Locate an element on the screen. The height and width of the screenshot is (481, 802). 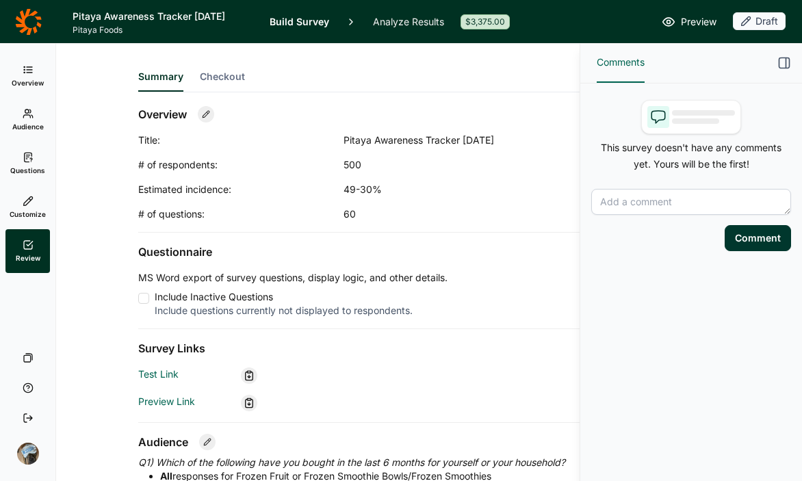
h2: Questionnaire is located at coordinates (412, 252).